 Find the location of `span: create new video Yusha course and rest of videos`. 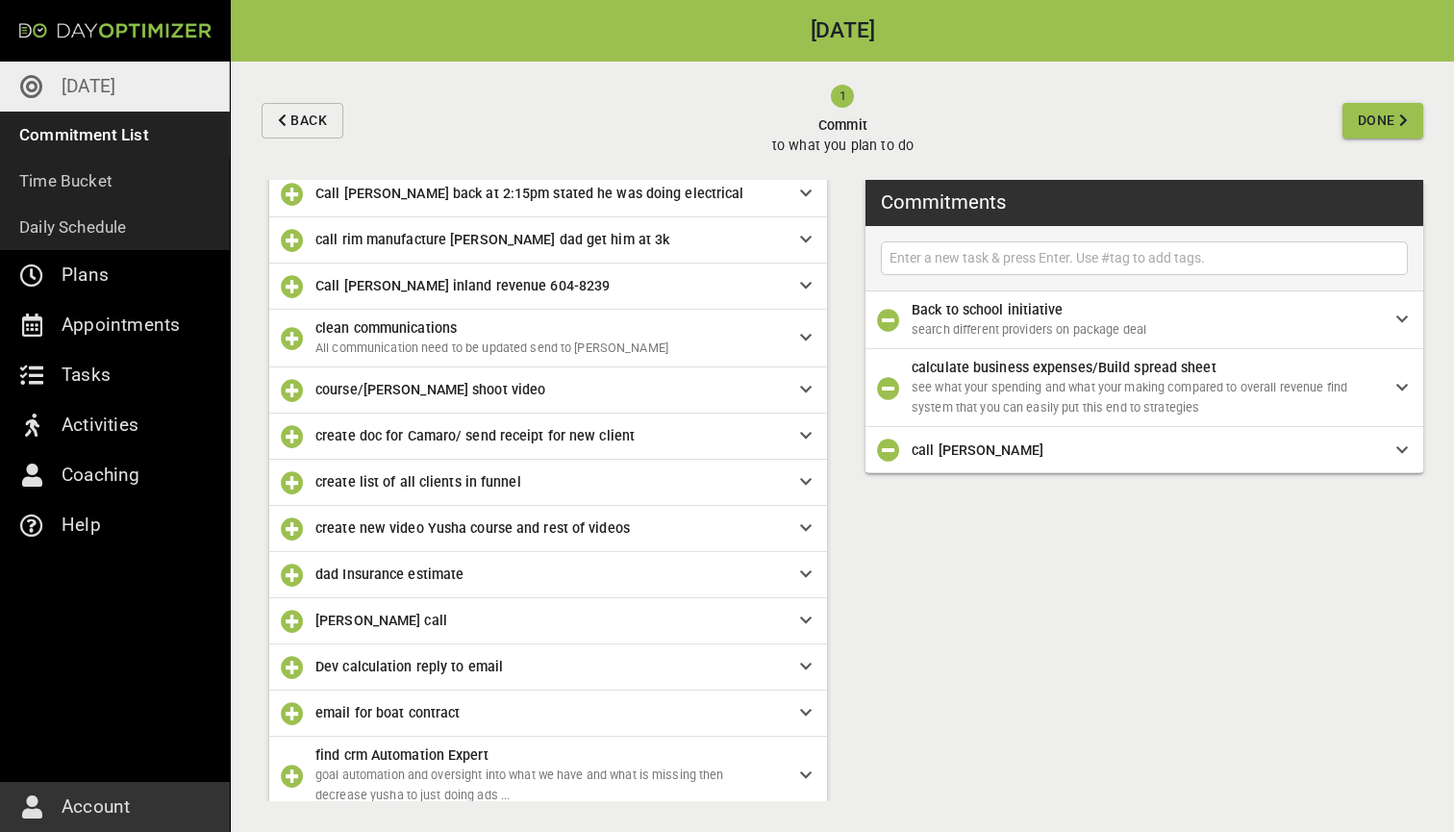

span: create new video Yusha course and rest of videos is located at coordinates (472, 528).